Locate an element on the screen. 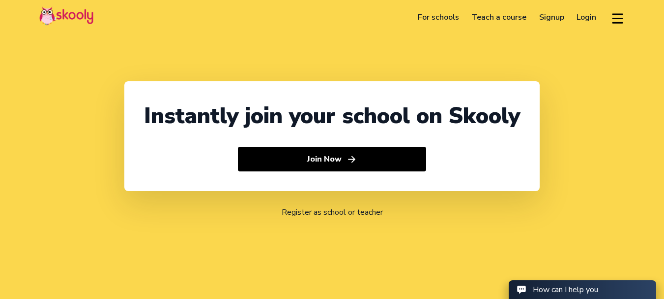 The image size is (664, 299). button: Join Nowarrow forward outline is located at coordinates (332, 159).